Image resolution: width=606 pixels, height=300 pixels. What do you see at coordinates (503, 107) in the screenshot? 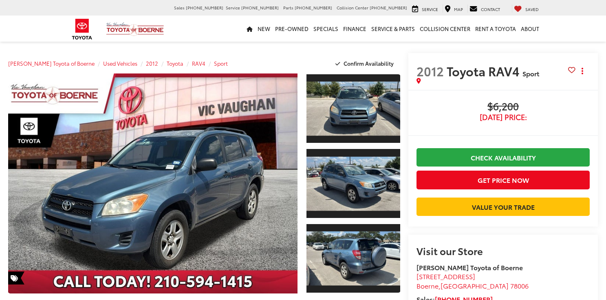
I see `span: $6,200` at bounding box center [503, 107].